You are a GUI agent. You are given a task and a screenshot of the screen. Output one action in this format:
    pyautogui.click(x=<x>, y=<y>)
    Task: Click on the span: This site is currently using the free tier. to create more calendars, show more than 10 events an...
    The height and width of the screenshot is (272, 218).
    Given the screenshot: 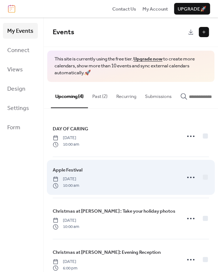 What is the action you would take?
    pyautogui.click(x=131, y=66)
    